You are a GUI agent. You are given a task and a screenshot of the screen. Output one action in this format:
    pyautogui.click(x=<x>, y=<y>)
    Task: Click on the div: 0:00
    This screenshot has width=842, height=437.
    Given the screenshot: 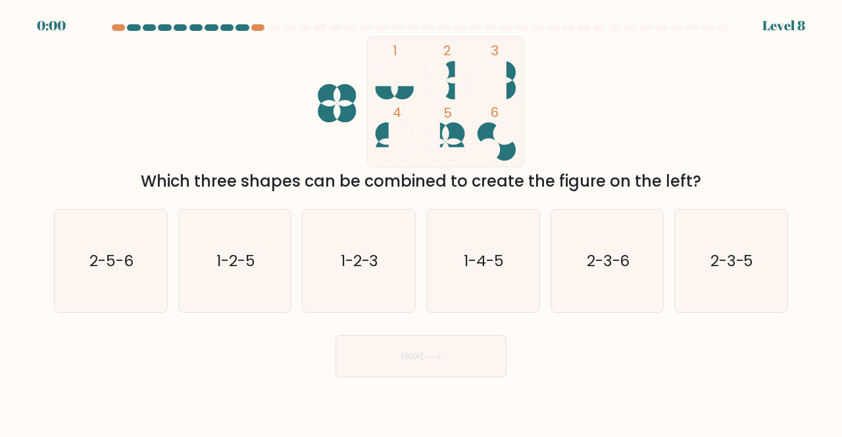 What is the action you would take?
    pyautogui.click(x=51, y=26)
    